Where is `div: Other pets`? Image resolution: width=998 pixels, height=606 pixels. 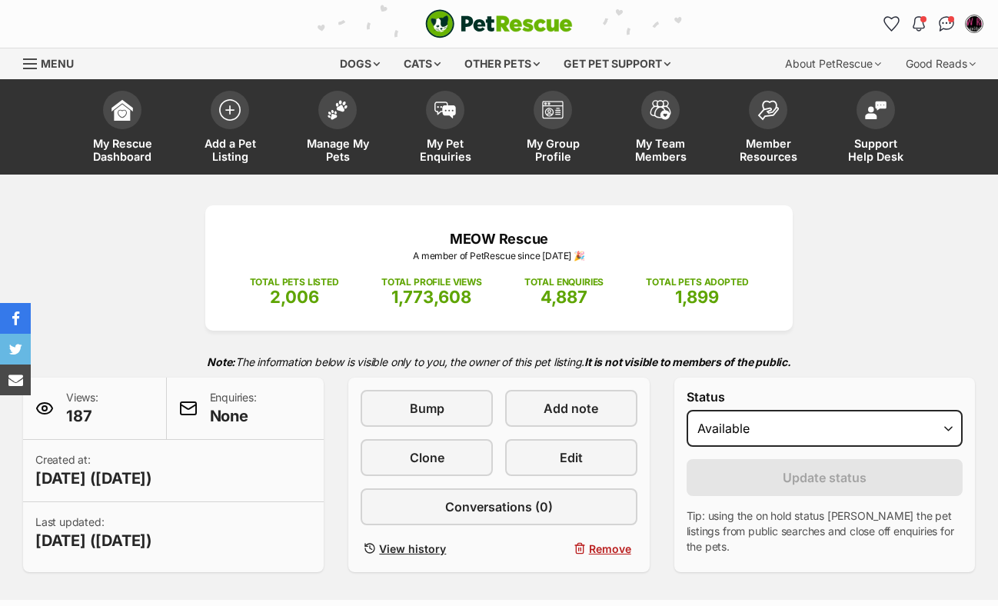
div: Other pets is located at coordinates (502, 64).